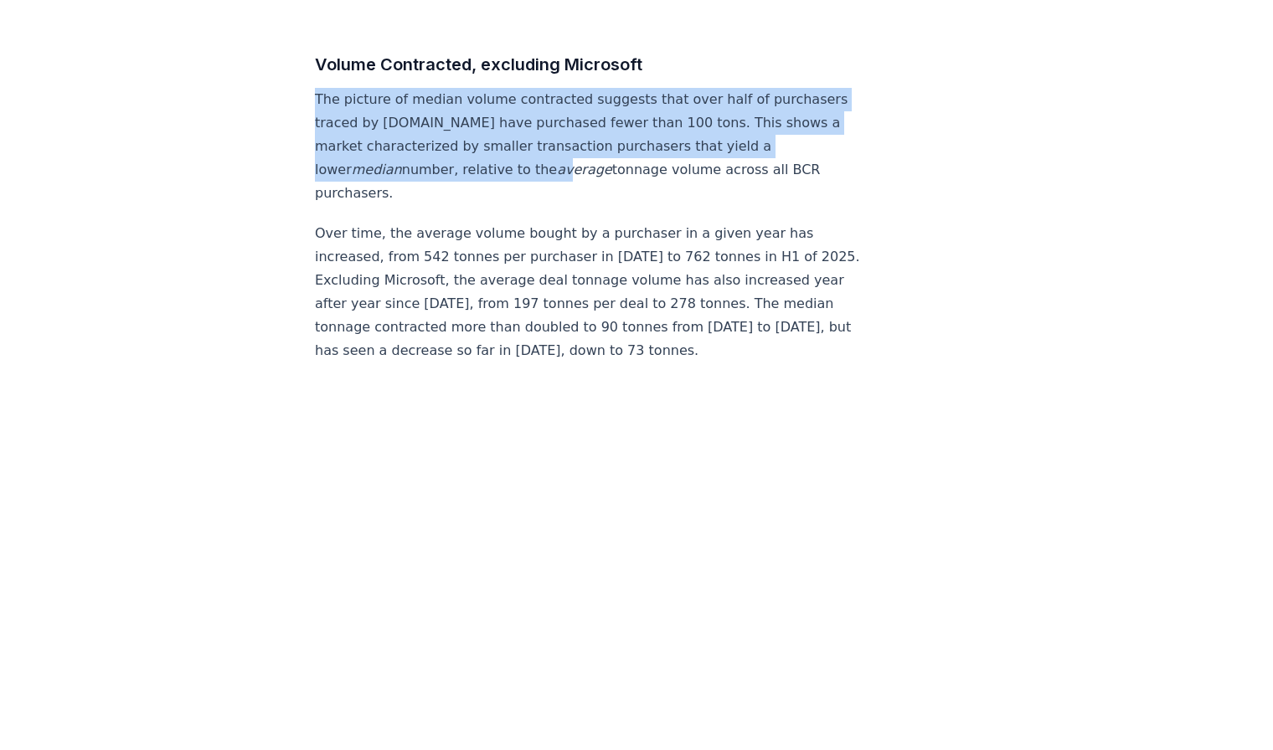 The height and width of the screenshot is (750, 1273). I want to click on h3: Volume Contracted, excluding Microsoft, so click(592, 64).